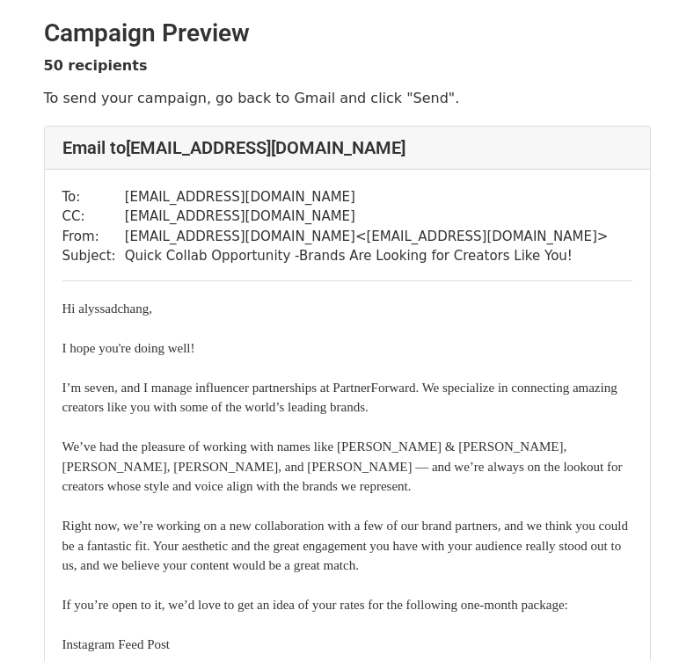 This screenshot has width=694, height=661. Describe the element at coordinates (367, 256) in the screenshot. I see `td: Quick Collab Opportunity -Brands Are Looking for Creators Like You!` at that location.